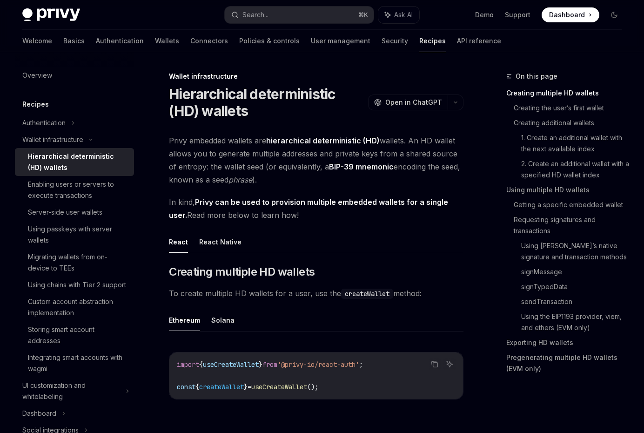 The height and width of the screenshot is (433, 644). I want to click on a: Using multiple HD wallets, so click(568, 190).